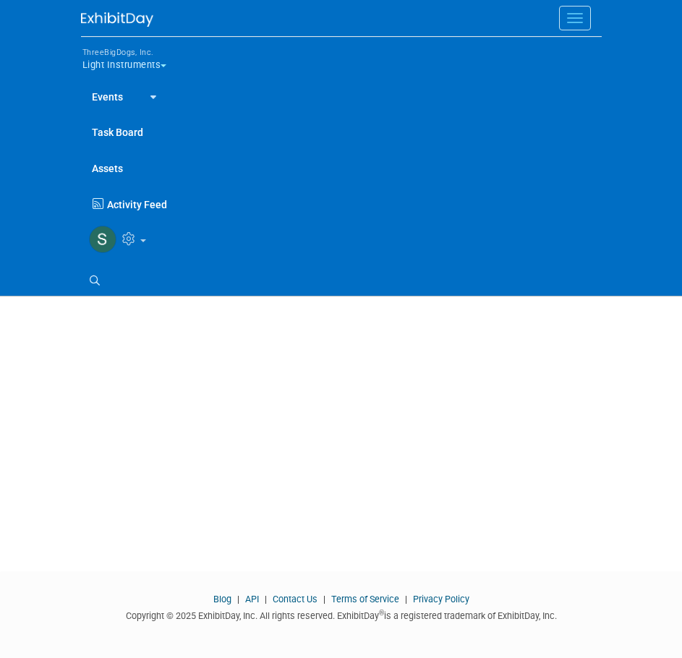 The width and height of the screenshot is (682, 658). Describe the element at coordinates (107, 96) in the screenshot. I see `a: Events` at that location.